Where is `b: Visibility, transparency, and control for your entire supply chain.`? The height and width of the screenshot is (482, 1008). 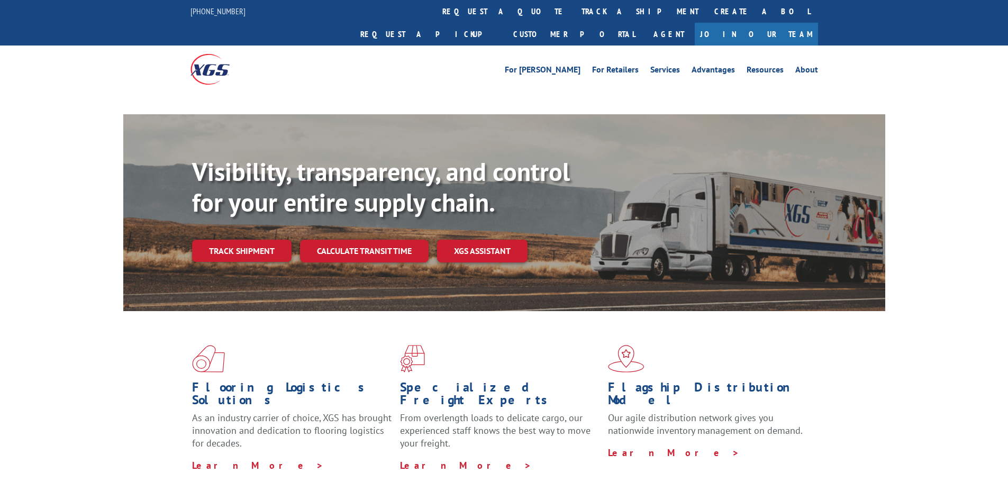 b: Visibility, transparency, and control for your entire supply chain. is located at coordinates (381, 187).